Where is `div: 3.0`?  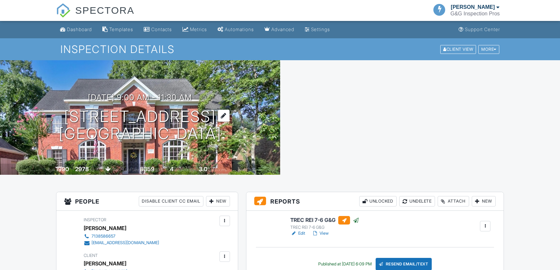 div: 3.0 is located at coordinates (203, 169).